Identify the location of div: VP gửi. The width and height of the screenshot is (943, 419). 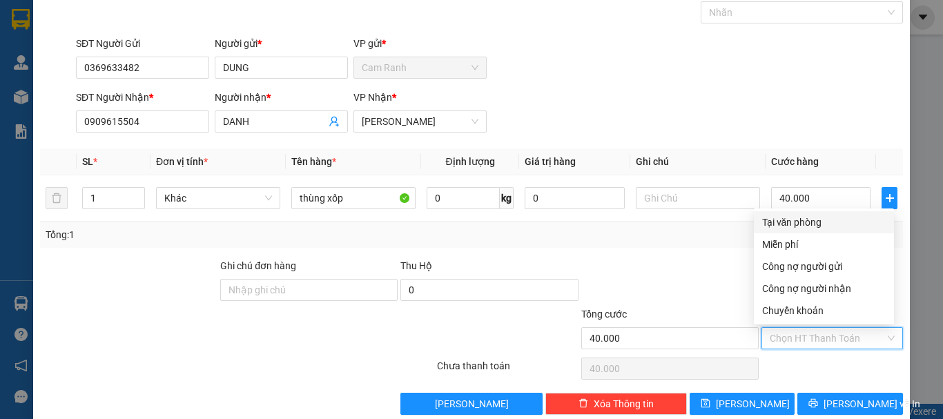
(420, 43).